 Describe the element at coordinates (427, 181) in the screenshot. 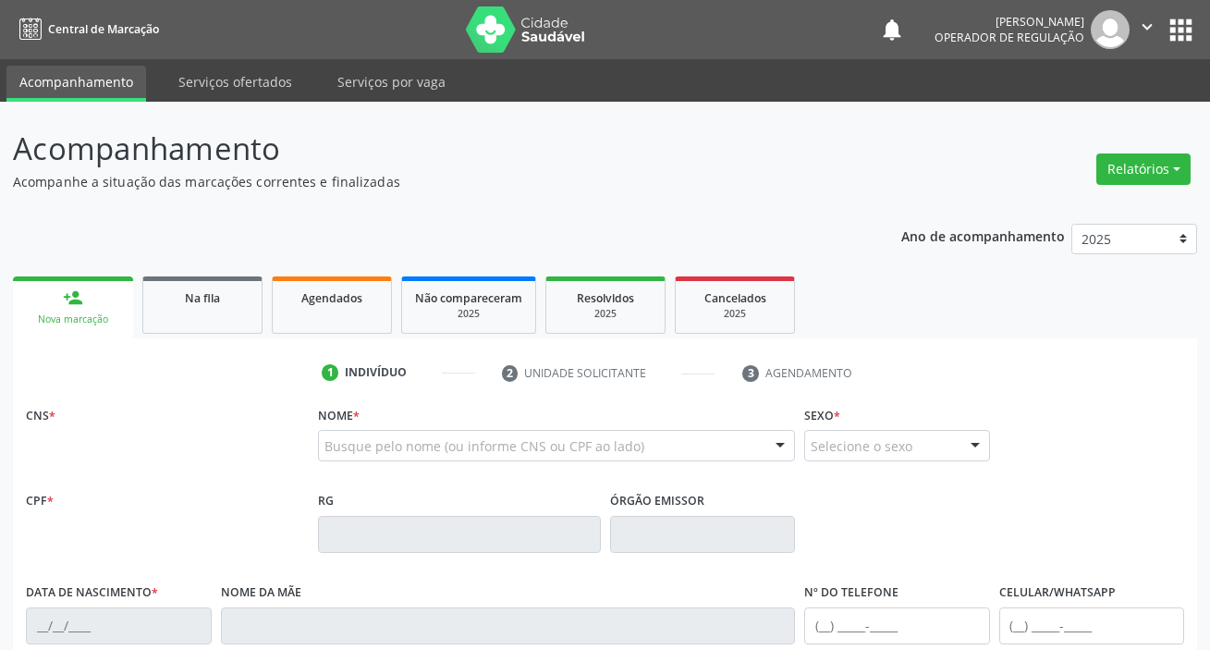

I see `p: Acompanhe a situação das marcações correntes e finalizadas` at that location.